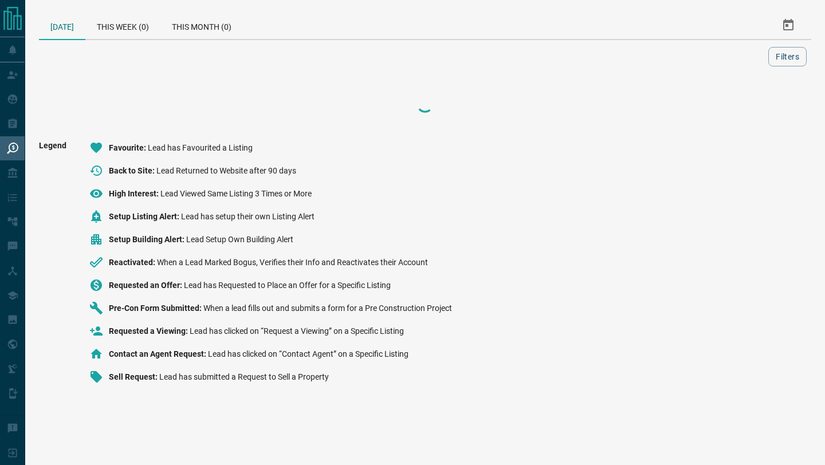  I want to click on div: Loading, so click(425, 104).